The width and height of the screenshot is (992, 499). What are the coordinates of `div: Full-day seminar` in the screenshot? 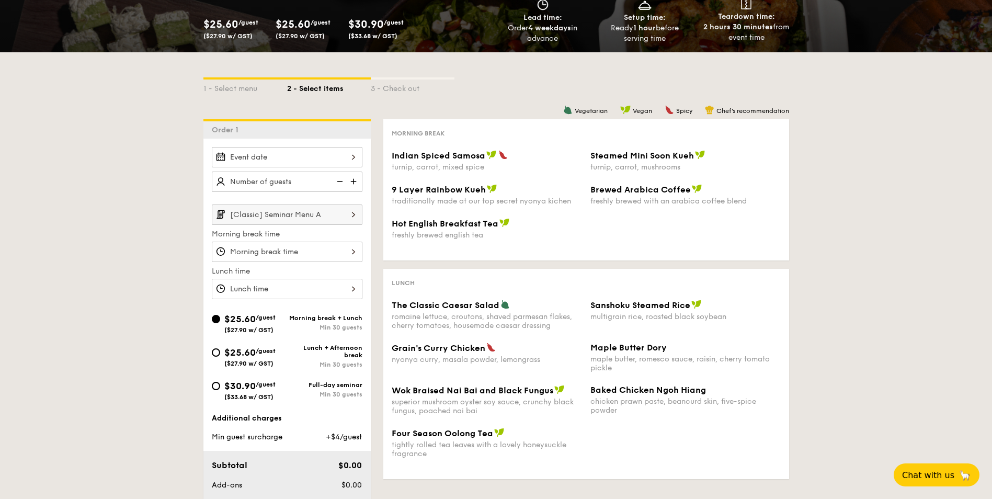 It's located at (325, 385).